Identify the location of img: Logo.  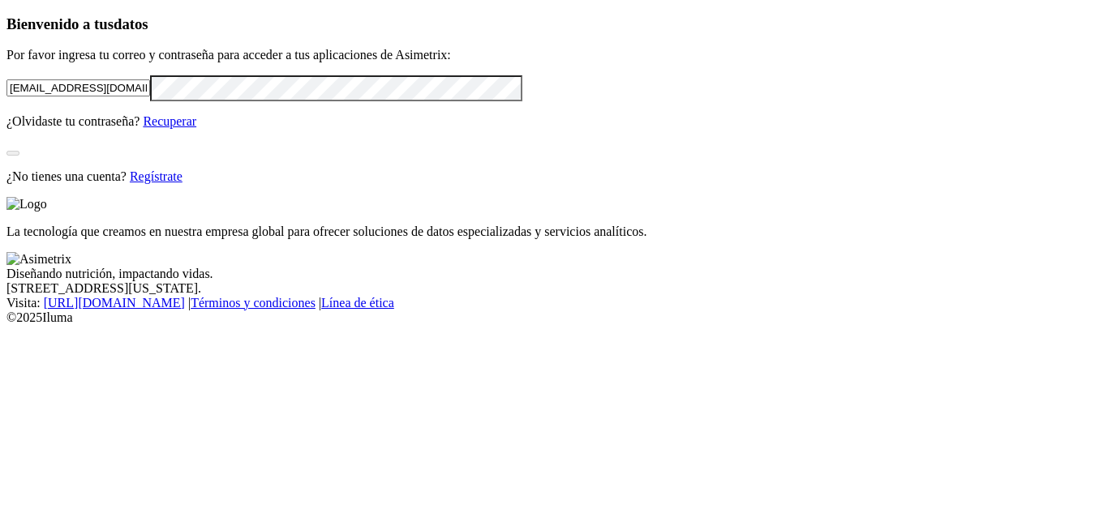
(27, 204).